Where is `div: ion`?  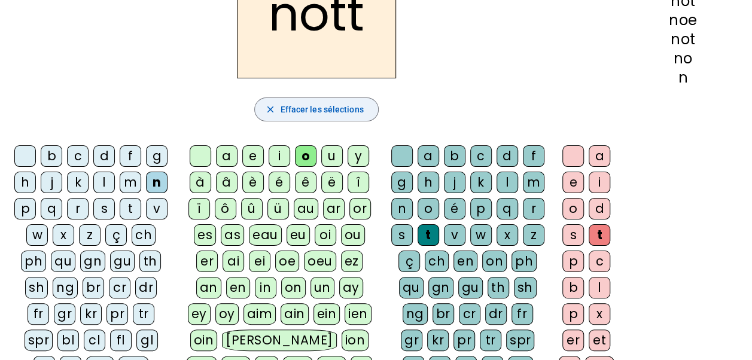 div: ion is located at coordinates (355, 341).